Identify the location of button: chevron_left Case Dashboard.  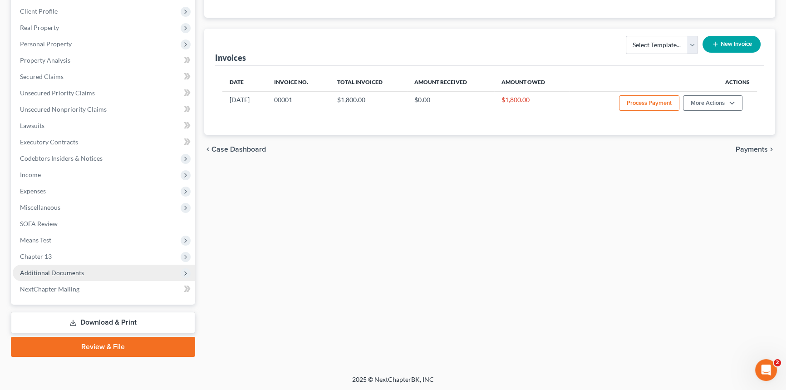
(235, 149).